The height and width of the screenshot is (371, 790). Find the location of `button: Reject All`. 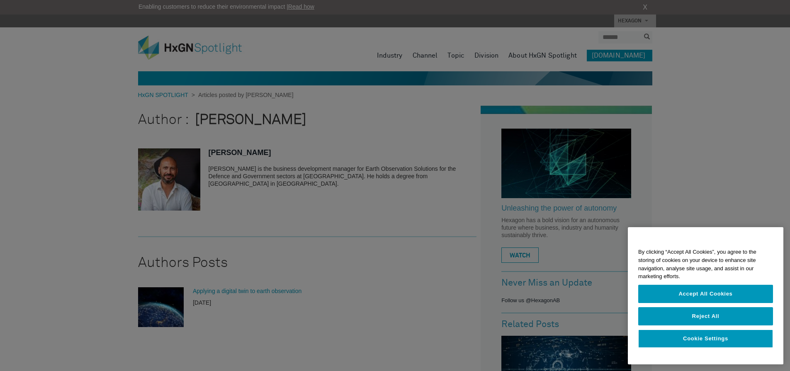

button: Reject All is located at coordinates (705, 316).